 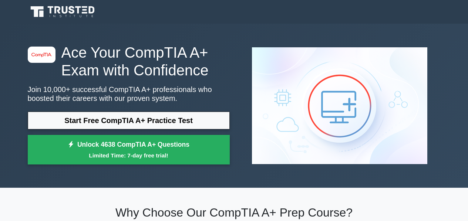 I want to click on a: Start Free CompTIA A+ Practice Test, so click(x=129, y=121).